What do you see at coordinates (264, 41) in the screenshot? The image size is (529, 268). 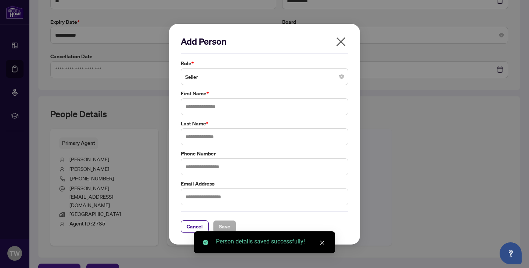 I see `h2: Add Person` at bounding box center [264, 41].